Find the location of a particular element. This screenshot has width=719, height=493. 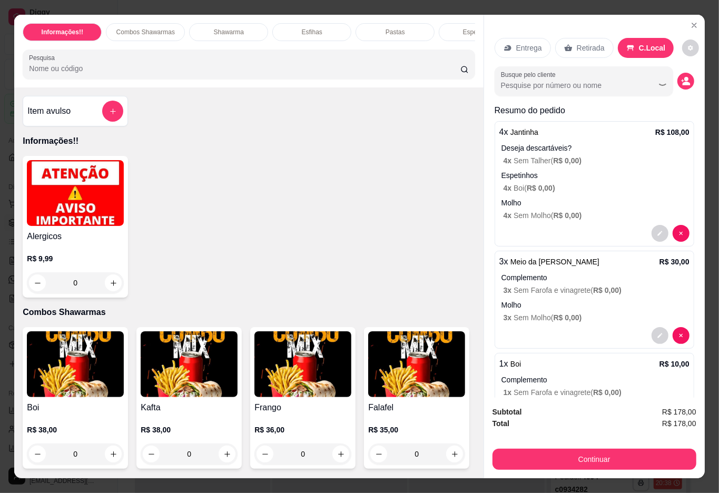

p: 3 x is located at coordinates (549, 262).